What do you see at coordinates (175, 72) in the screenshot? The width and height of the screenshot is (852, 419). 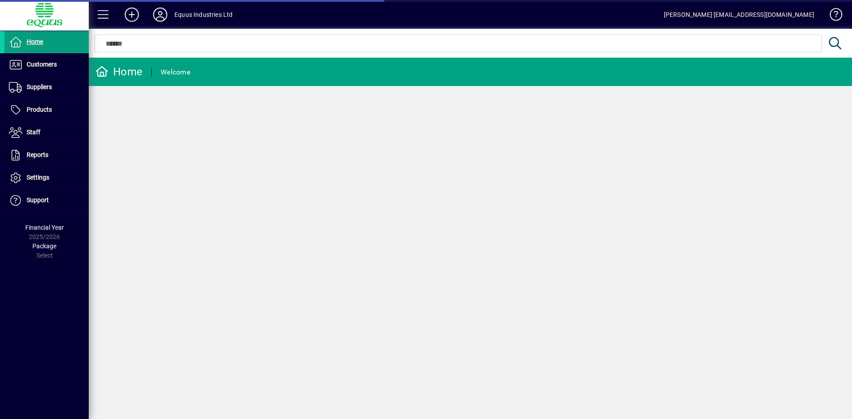 I see `div: Welcome` at bounding box center [175, 72].